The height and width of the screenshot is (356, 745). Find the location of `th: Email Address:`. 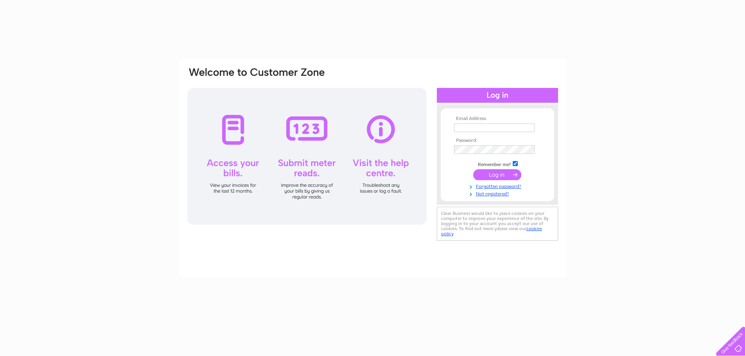

th: Email Address: is located at coordinates (498, 119).